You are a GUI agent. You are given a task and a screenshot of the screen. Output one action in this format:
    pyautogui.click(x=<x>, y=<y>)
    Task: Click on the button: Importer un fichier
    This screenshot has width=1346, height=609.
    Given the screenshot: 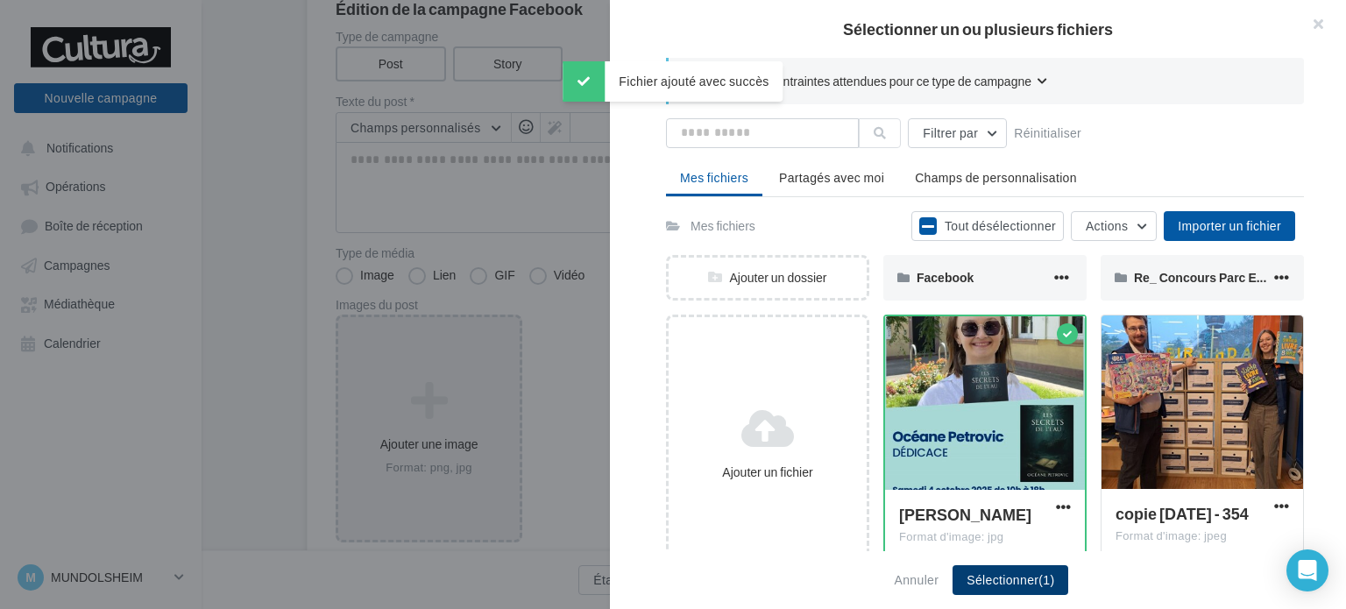 What is the action you would take?
    pyautogui.click(x=1230, y=226)
    